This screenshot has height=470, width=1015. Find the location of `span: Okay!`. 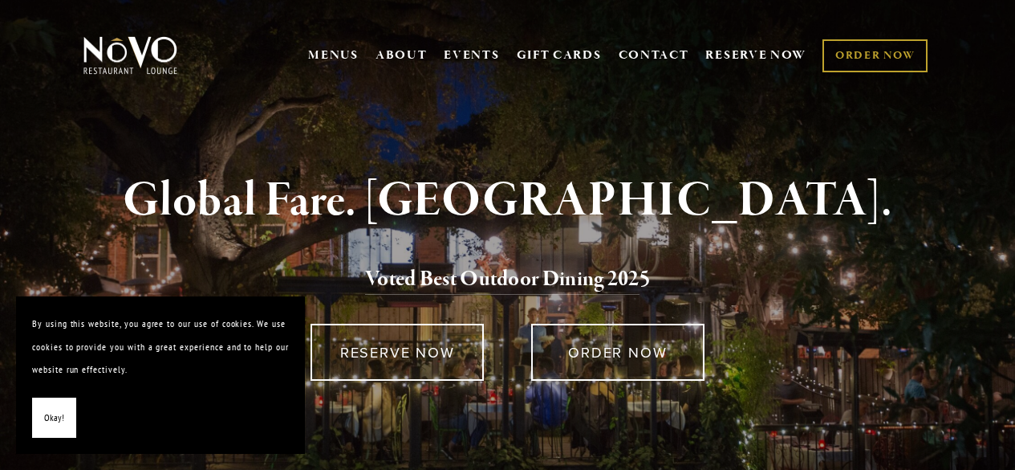

span: Okay! is located at coordinates (54, 417).